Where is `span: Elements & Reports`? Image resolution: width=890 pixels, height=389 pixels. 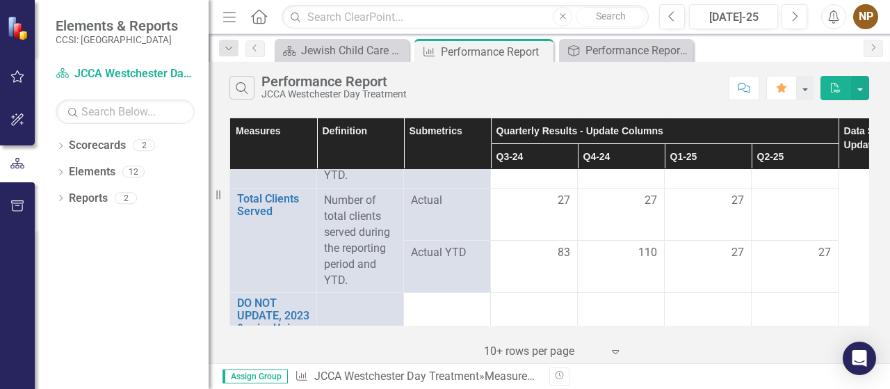
span: Elements & Reports is located at coordinates (117, 26).